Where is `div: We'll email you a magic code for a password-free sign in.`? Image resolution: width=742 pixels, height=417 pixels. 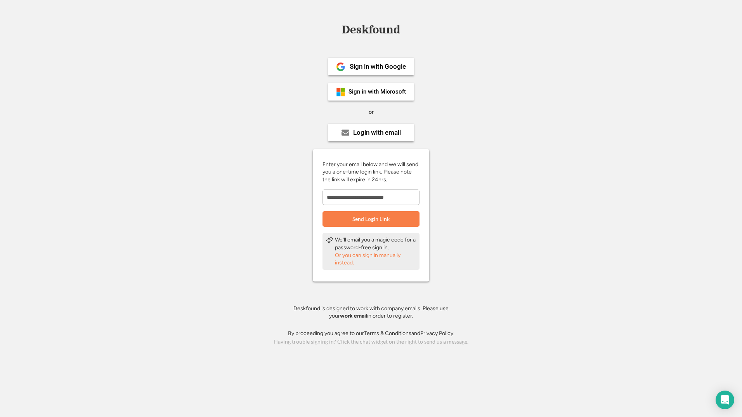 div: We'll email you a magic code for a password-free sign in. is located at coordinates (376, 243).